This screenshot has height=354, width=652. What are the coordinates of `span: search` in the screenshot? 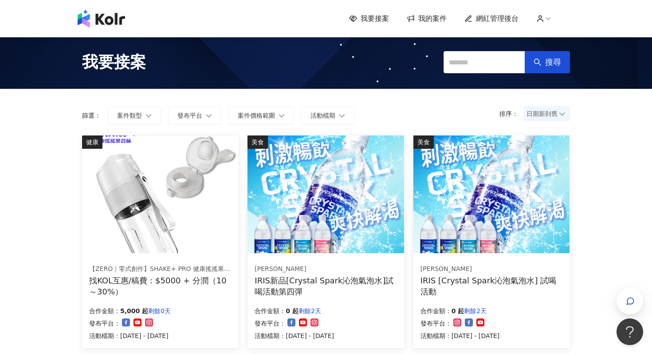 It's located at (538, 62).